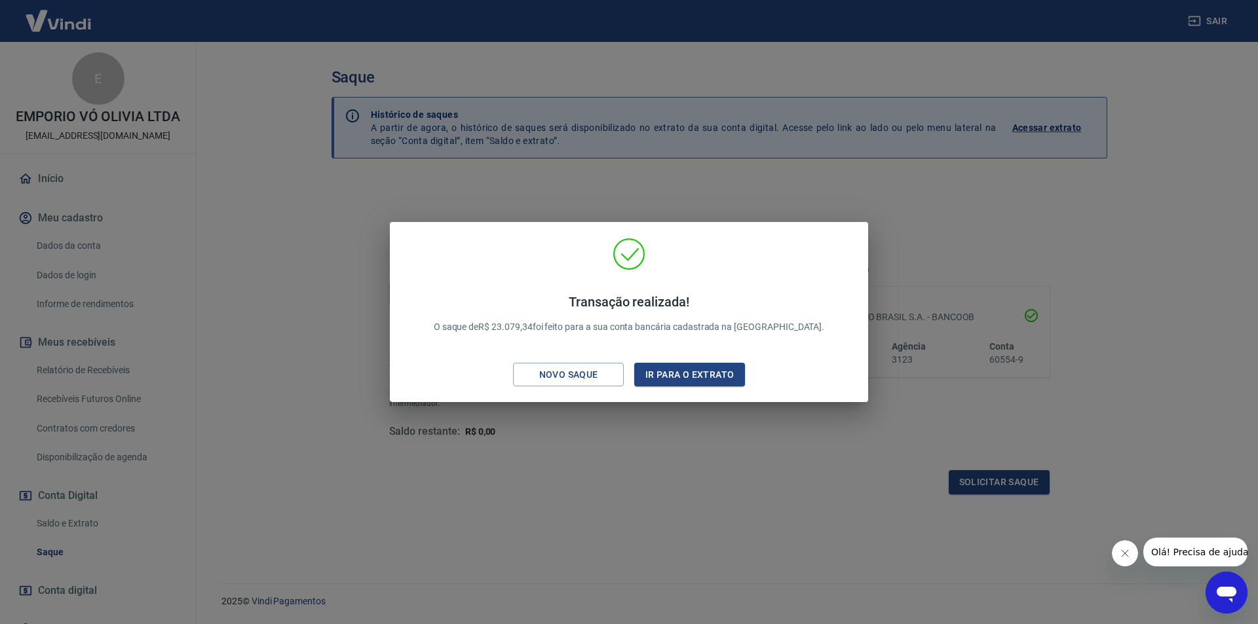 Image resolution: width=1258 pixels, height=624 pixels. I want to click on span: Olá! Precisa de ajuda?, so click(59, 14).